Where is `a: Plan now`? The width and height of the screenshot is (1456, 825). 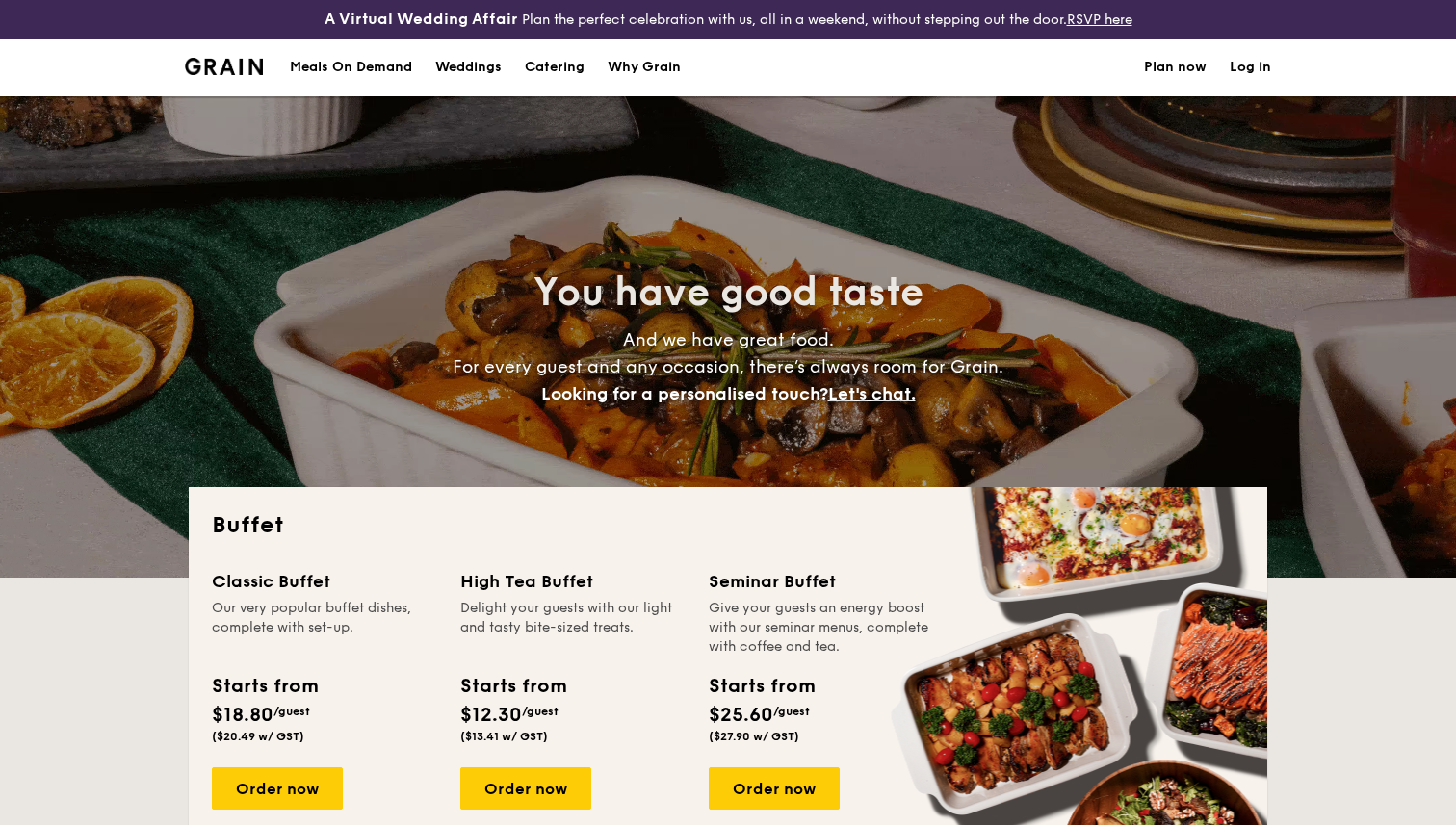
a: Plan now is located at coordinates (1175, 68).